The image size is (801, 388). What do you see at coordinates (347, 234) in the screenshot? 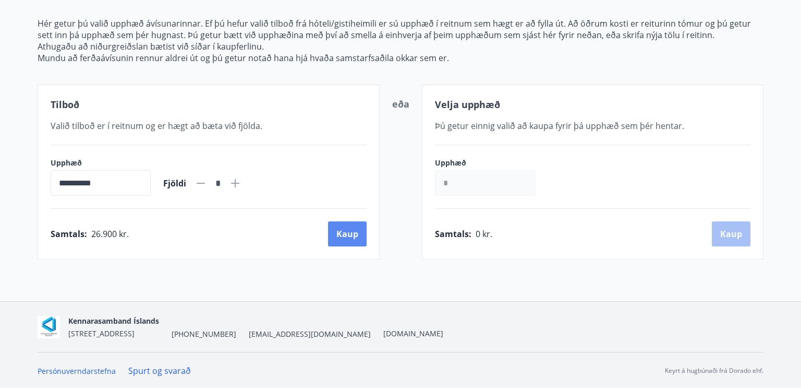
I see `button: Kaup` at bounding box center [347, 234].